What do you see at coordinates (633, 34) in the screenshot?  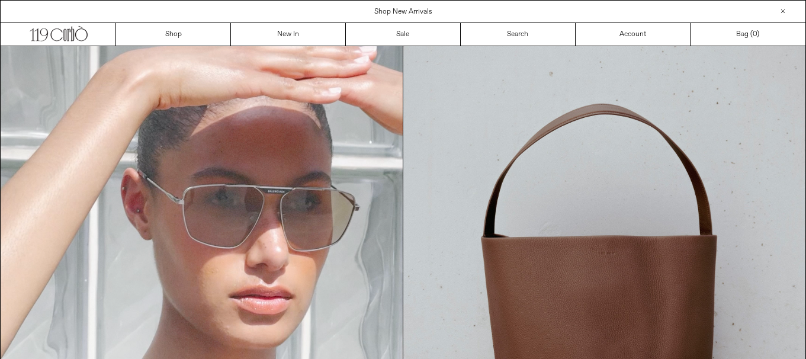 I see `a: Account` at bounding box center [633, 34].